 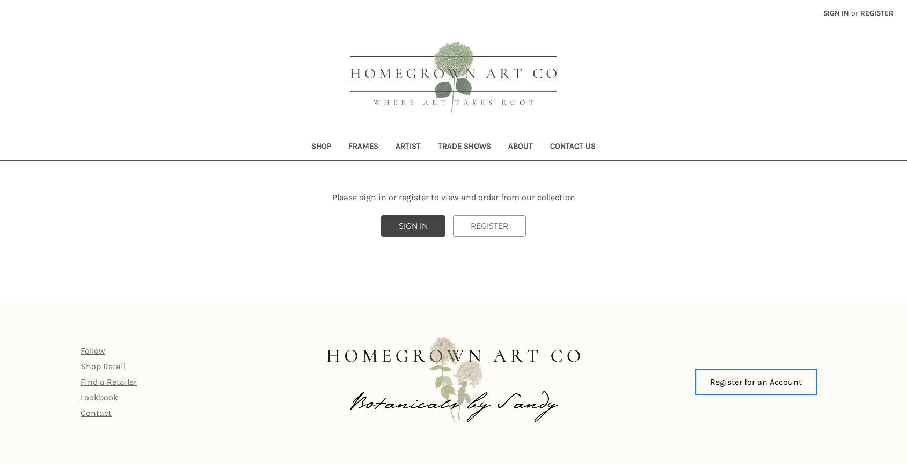 What do you see at coordinates (99, 397) in the screenshot?
I see `a: Lookbook` at bounding box center [99, 397].